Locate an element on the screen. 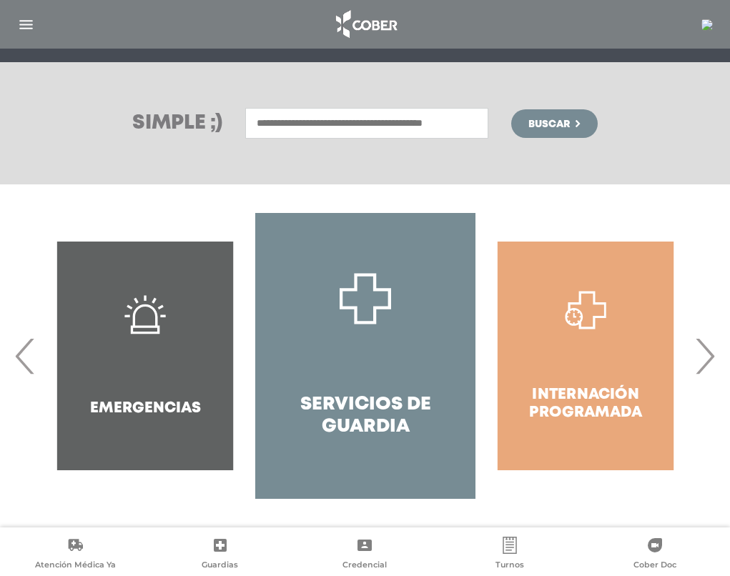 This screenshot has height=576, width=730. a: Credencial is located at coordinates (364, 554).